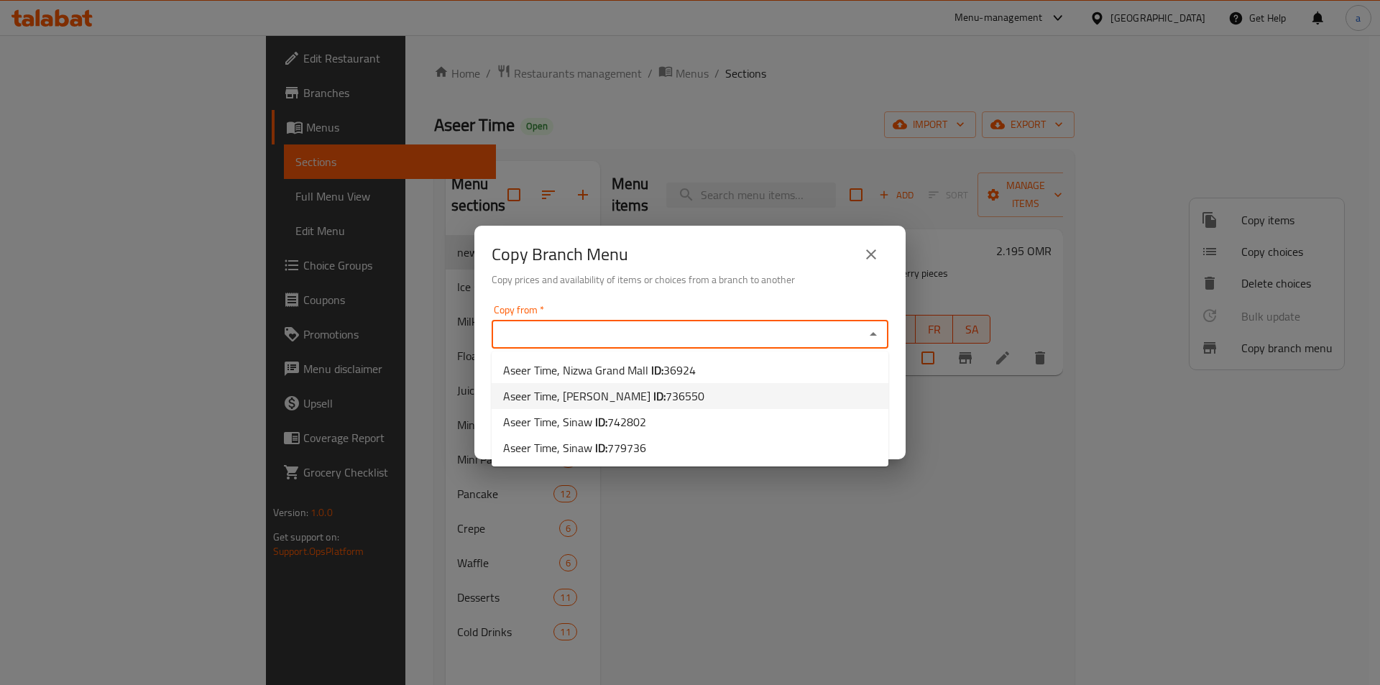  I want to click on h2: Copy Branch Menu, so click(560, 254).